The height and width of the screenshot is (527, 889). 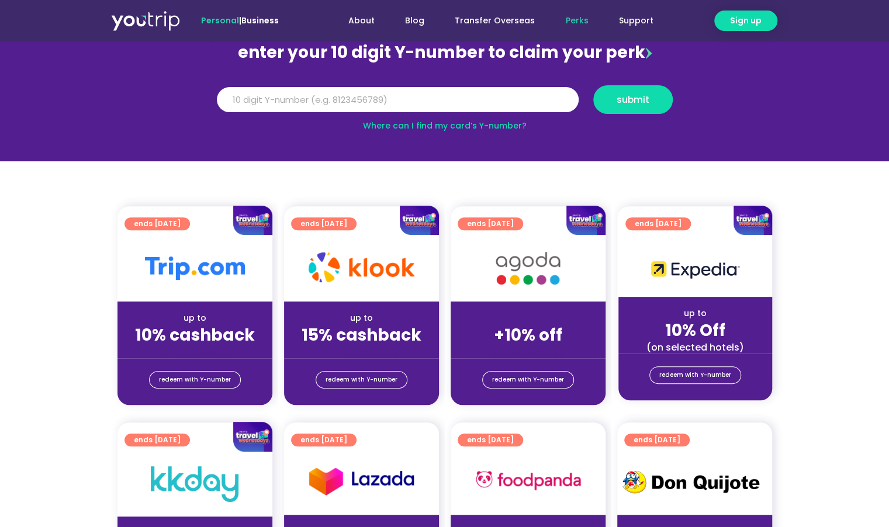 I want to click on a: Sign up, so click(x=746, y=20).